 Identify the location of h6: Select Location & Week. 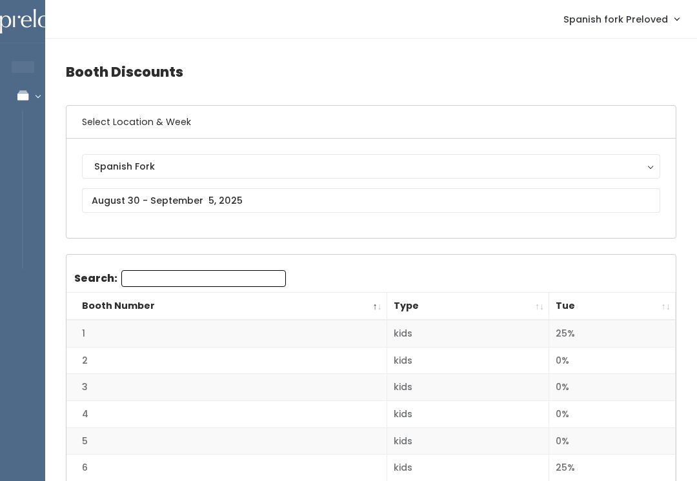
(371, 122).